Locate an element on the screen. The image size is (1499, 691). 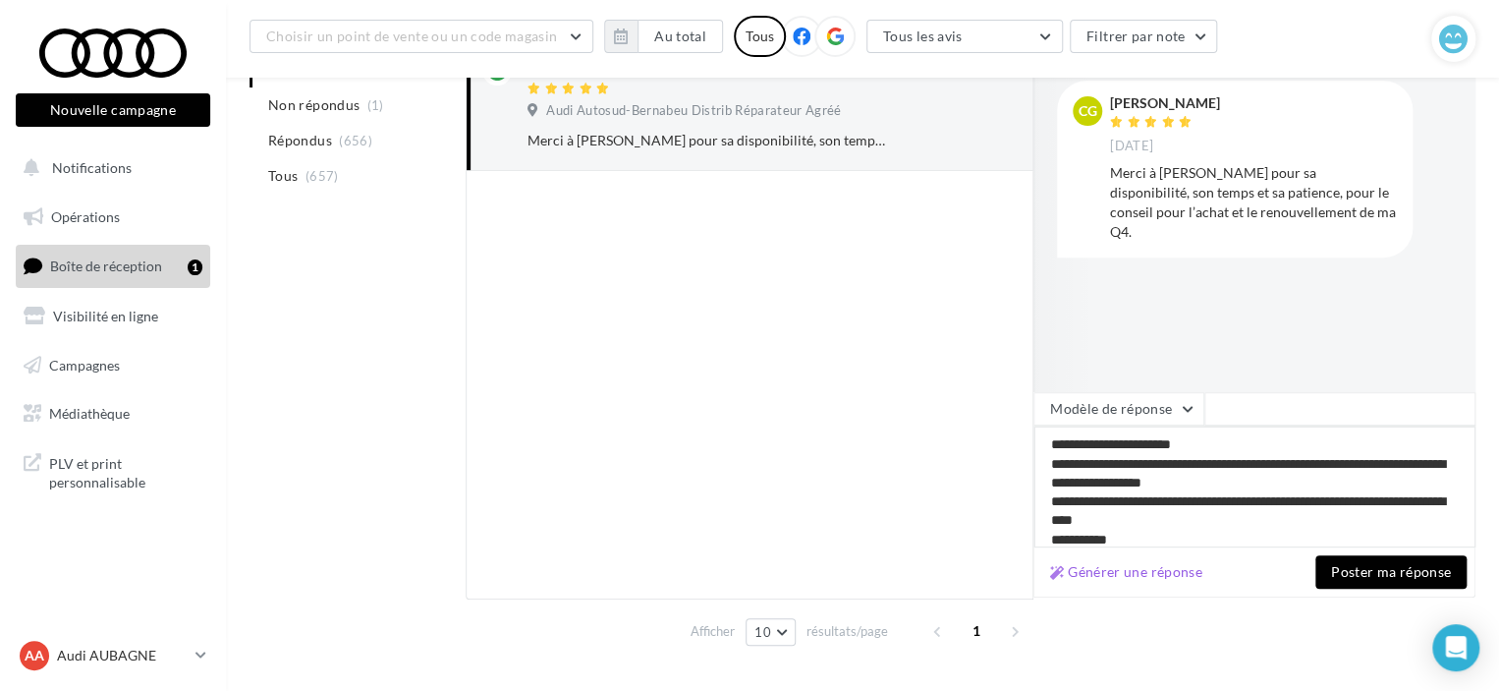
button: Nouvelle campagne is located at coordinates (113, 110).